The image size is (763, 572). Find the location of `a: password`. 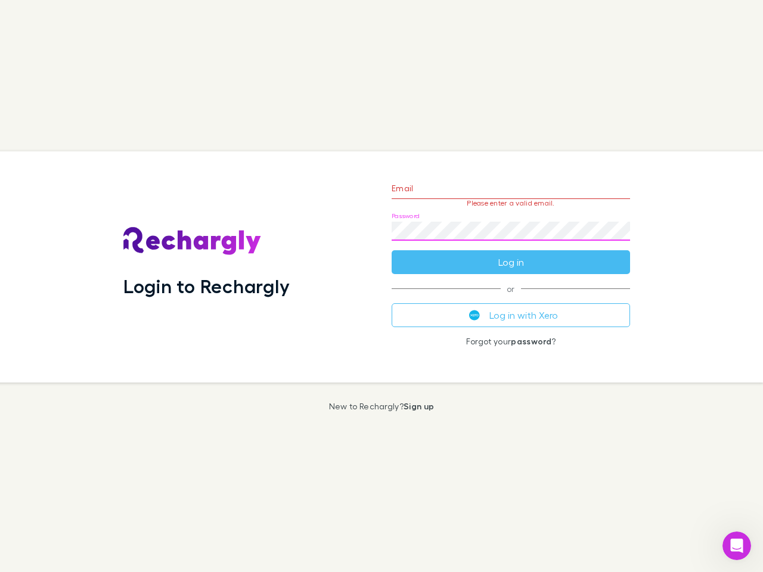

a: password is located at coordinates (531, 341).